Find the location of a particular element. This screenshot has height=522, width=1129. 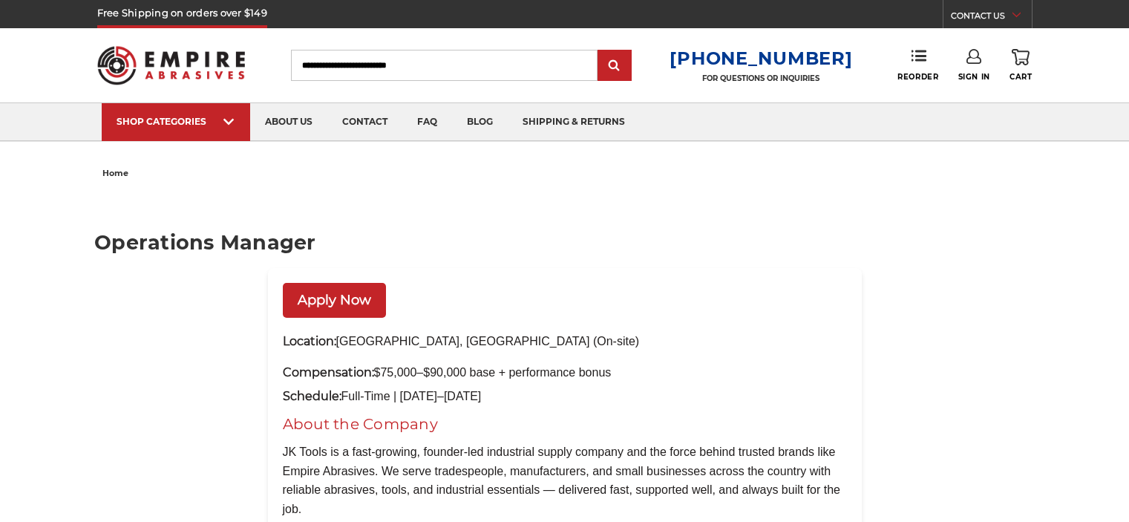

span: home is located at coordinates (115, 173).